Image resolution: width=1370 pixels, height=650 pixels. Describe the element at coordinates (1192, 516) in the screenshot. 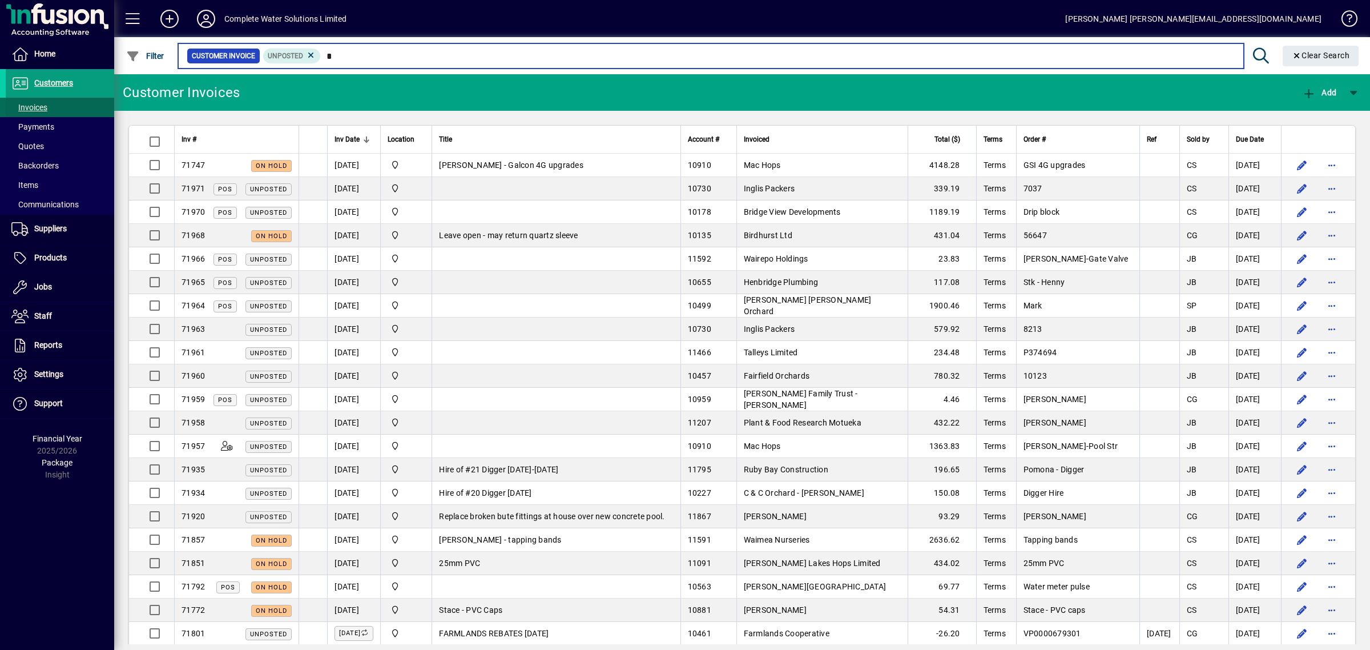

I see `span: CG` at that location.